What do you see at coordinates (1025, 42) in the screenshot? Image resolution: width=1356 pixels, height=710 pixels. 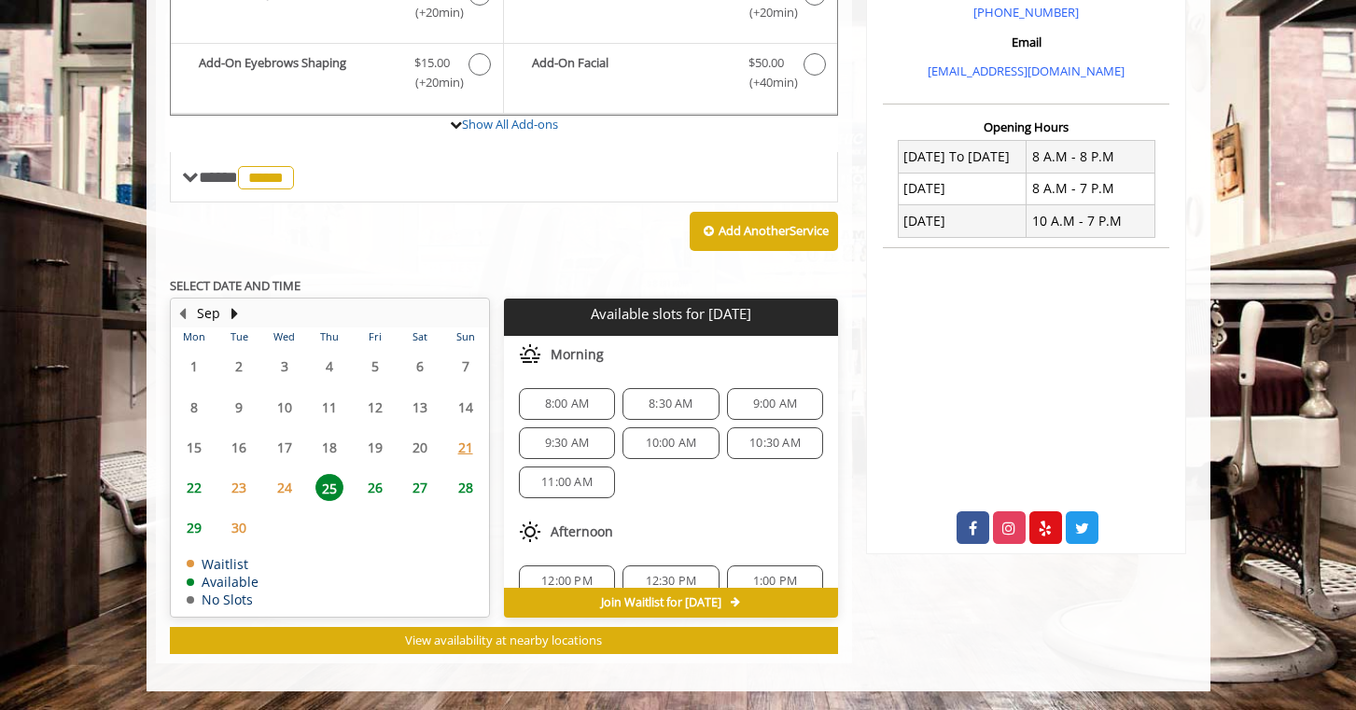 I see `h3: Email` at bounding box center [1025, 42].